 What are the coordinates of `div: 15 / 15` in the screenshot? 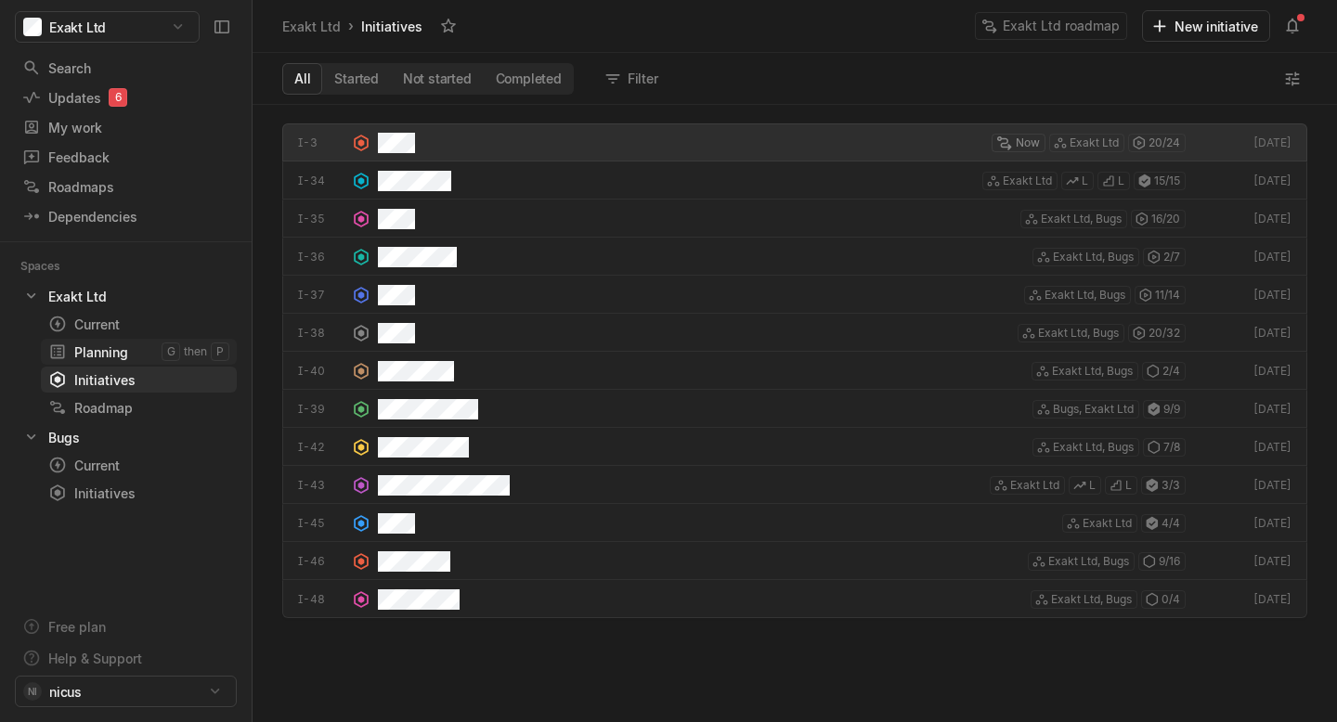 It's located at (1160, 181).